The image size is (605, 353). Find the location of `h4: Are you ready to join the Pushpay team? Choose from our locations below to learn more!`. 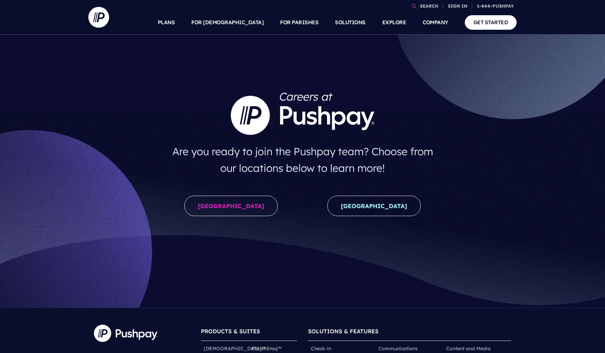

h4: Are you ready to join the Pushpay team? Choose from our locations below to learn more! is located at coordinates (302, 160).